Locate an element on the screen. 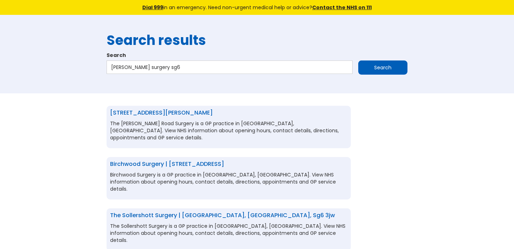 This screenshot has width=514, height=249. strong: Contact the NHS on 111 is located at coordinates (342, 7).